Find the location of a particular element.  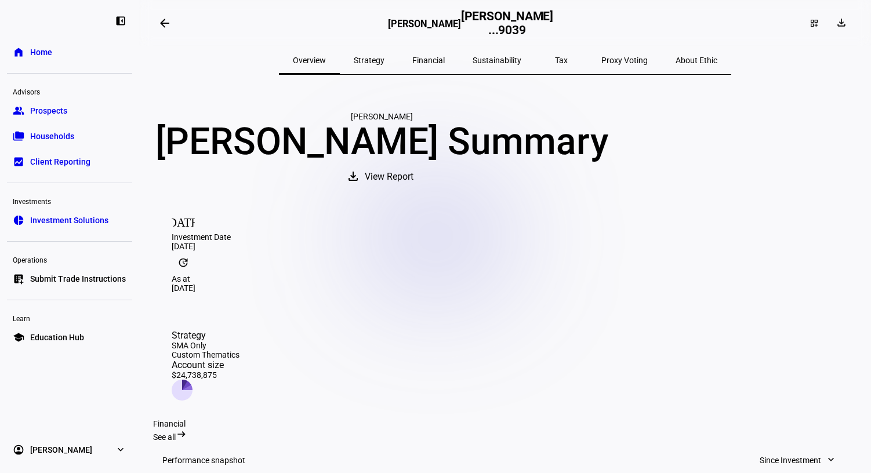

eth-mat-symbol: school is located at coordinates (19, 338).